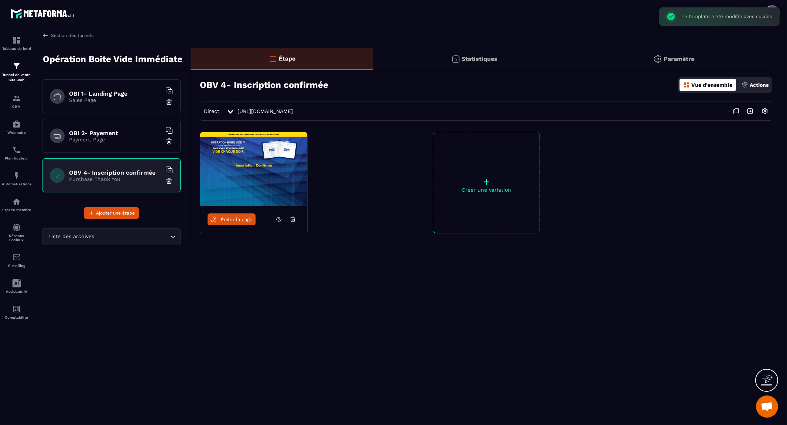 Image resolution: width=787 pixels, height=425 pixels. I want to click on a: automationsautomationsAutomatisations, so click(17, 179).